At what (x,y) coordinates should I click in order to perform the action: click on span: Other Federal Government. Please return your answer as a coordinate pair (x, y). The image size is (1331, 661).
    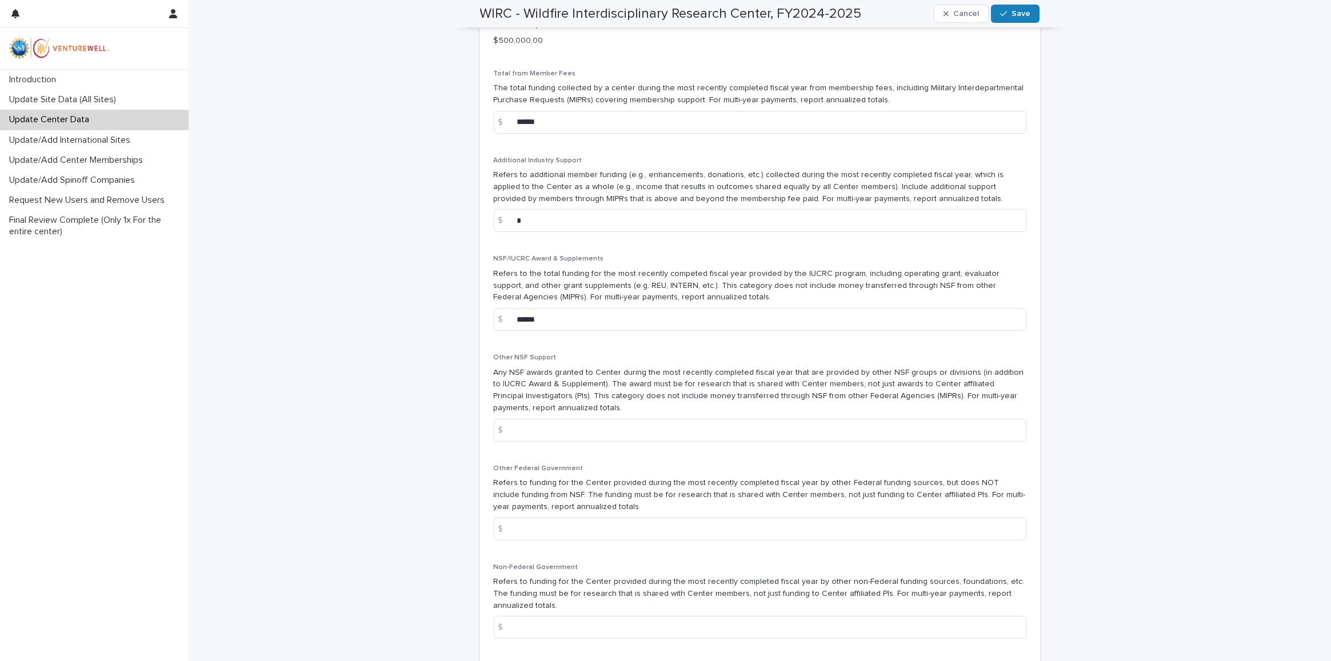
    Looking at the image, I should click on (538, 469).